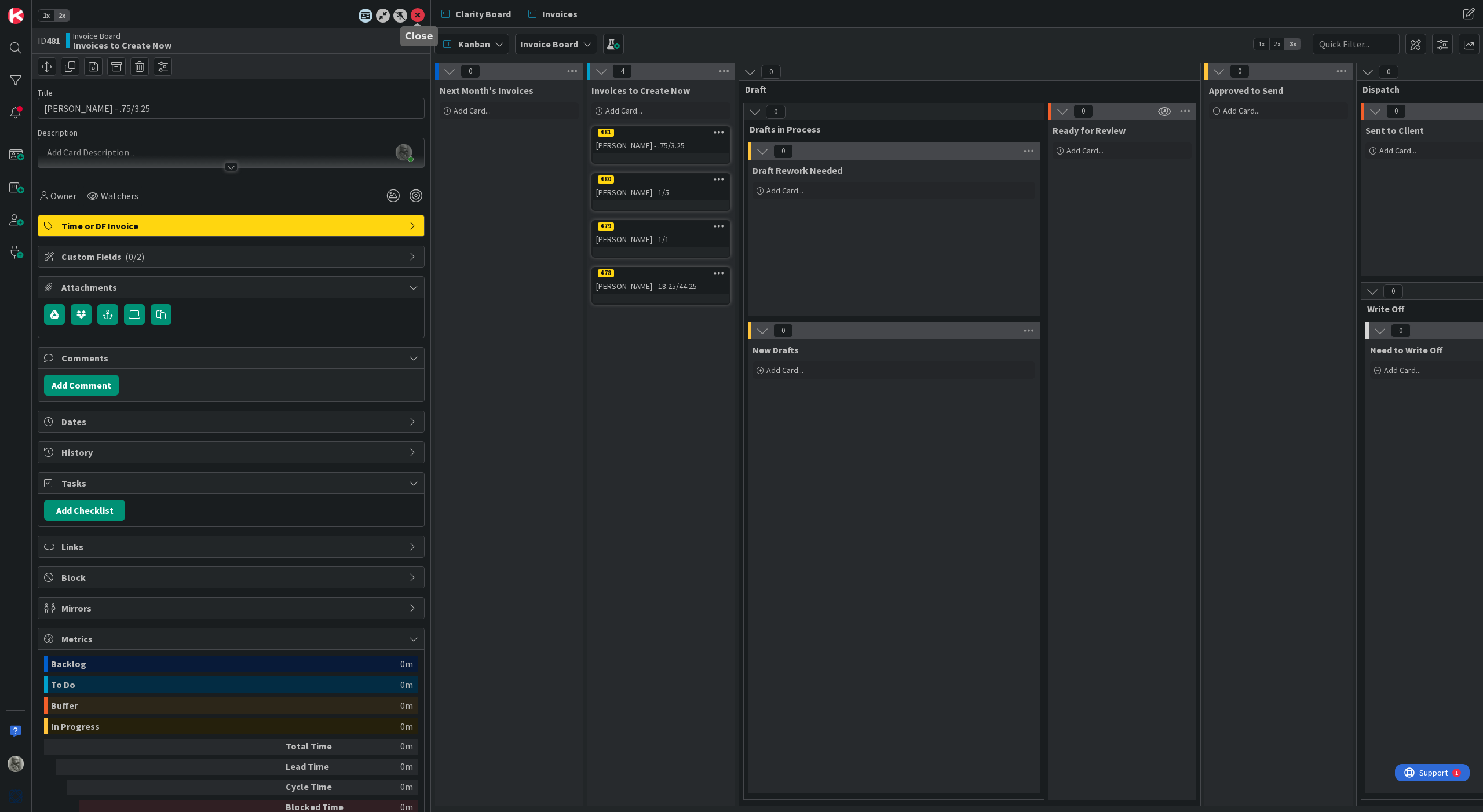 This screenshot has height=812, width=1483. Describe the element at coordinates (317, 747) in the screenshot. I see `div: Total Time` at that location.